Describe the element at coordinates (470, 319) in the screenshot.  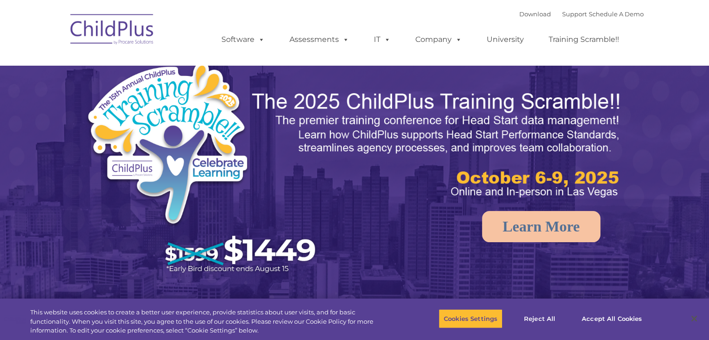
I see `button: Cookies Settings` at that location.